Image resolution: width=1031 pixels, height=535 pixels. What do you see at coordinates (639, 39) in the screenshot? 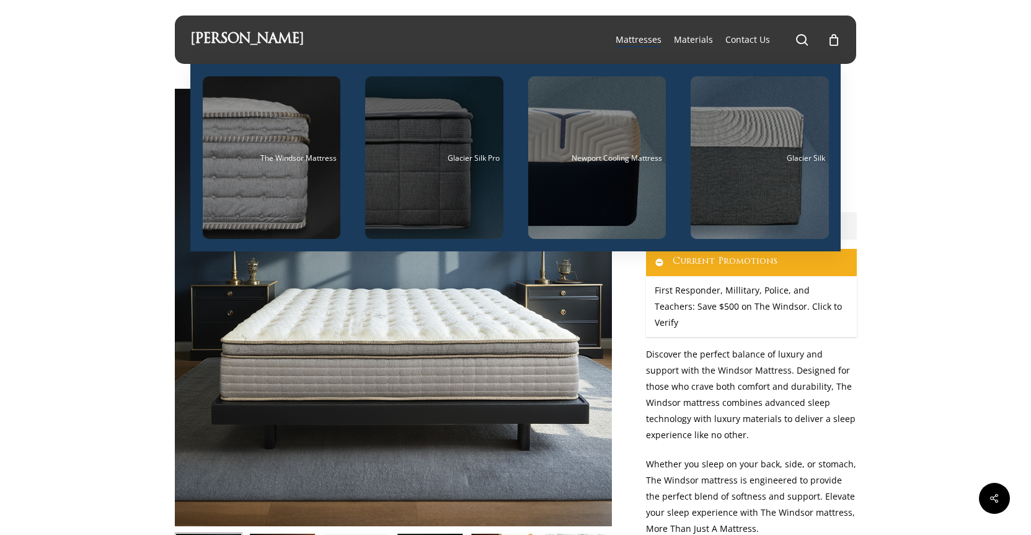
I see `span: Mattresses` at bounding box center [639, 39].